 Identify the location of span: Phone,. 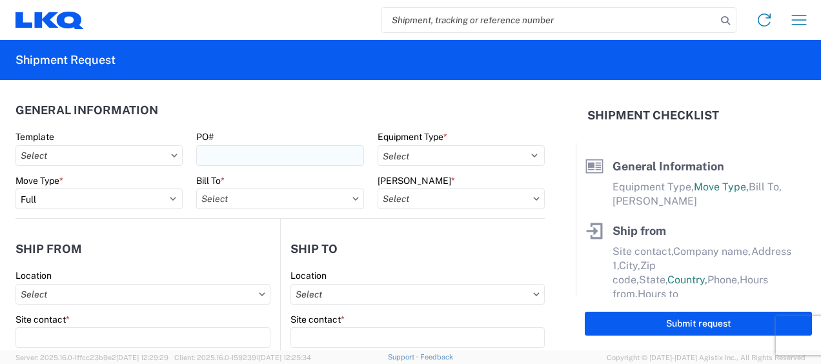
(723, 279).